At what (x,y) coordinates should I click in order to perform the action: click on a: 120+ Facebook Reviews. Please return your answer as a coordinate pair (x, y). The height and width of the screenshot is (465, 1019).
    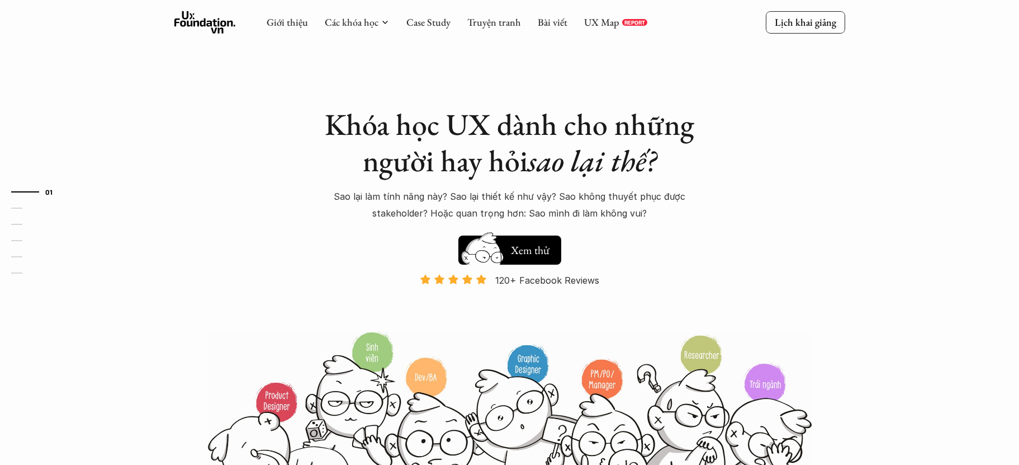
    Looking at the image, I should click on (510, 301).